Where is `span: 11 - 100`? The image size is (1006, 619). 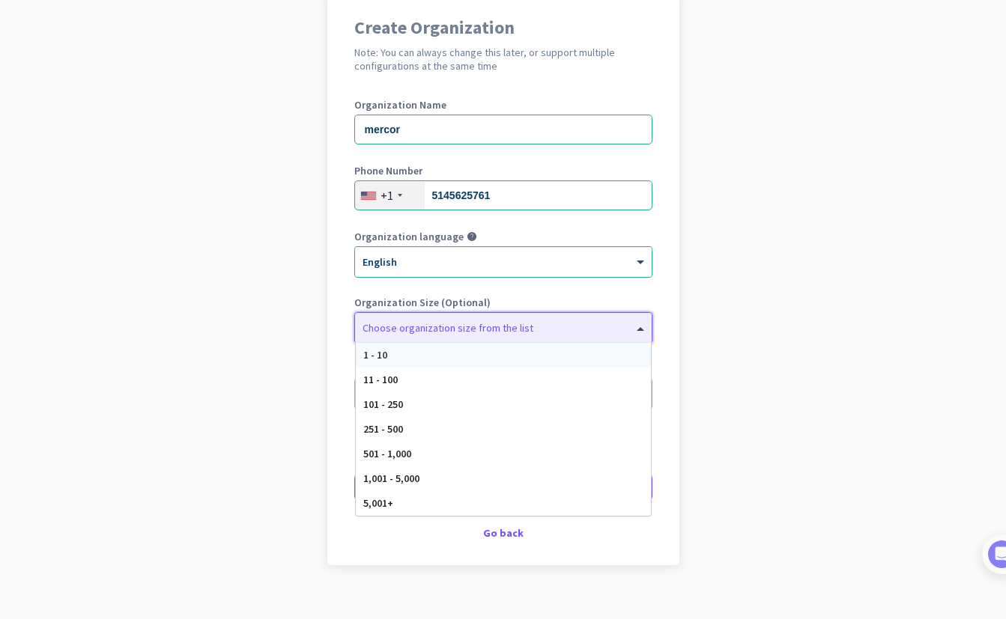 span: 11 - 100 is located at coordinates (380, 380).